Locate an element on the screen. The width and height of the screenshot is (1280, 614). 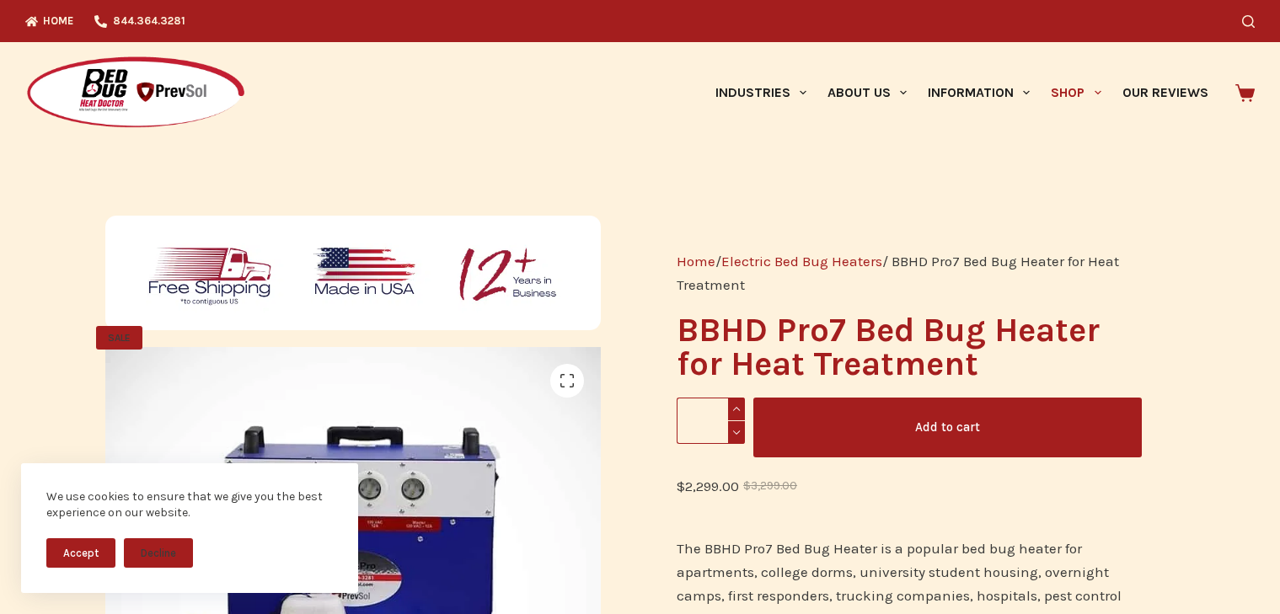
a: Shop is located at coordinates (1076, 93).